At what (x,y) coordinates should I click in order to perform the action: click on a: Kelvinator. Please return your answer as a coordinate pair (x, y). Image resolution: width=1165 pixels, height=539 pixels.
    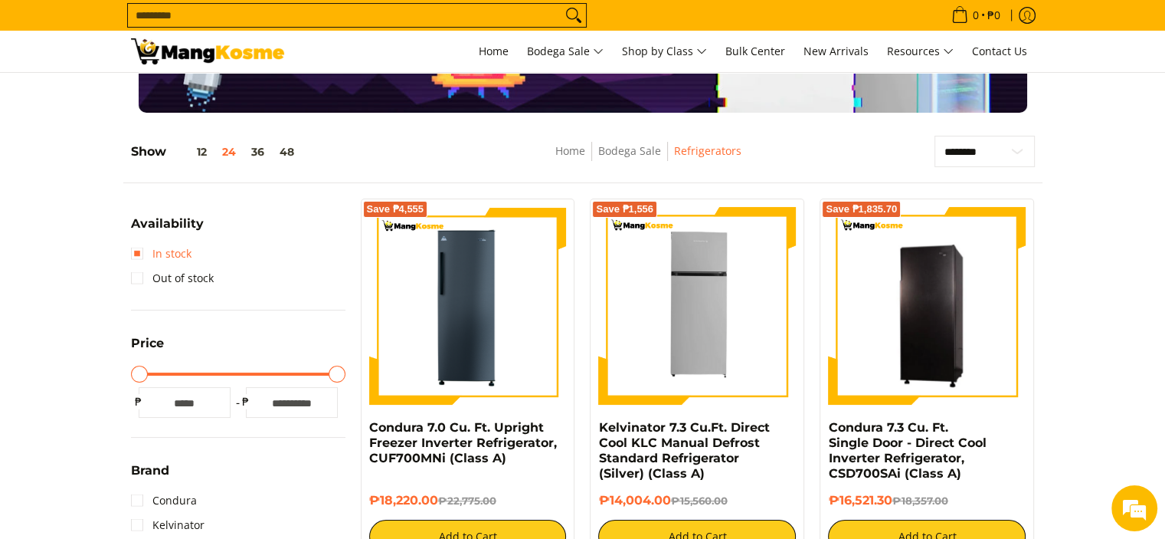
    Looking at the image, I should click on (168, 525).